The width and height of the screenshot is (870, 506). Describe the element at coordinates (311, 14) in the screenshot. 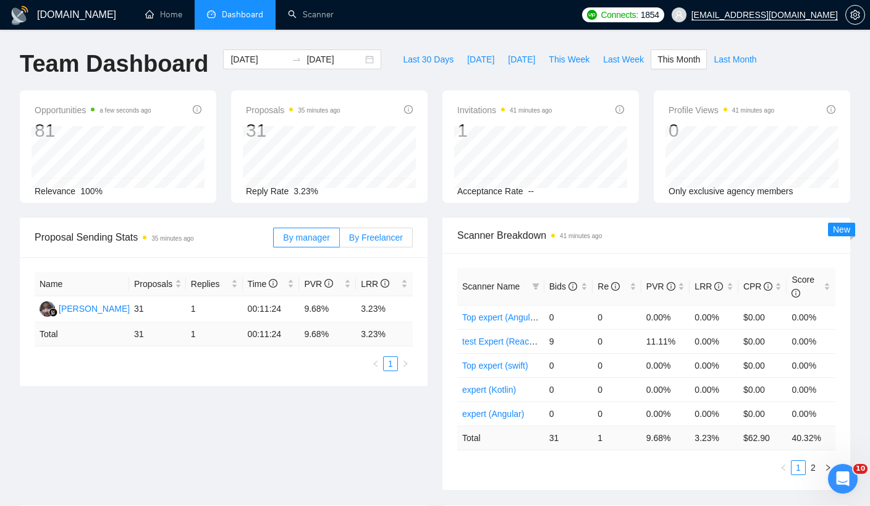

I see `a: searchScanner` at that location.